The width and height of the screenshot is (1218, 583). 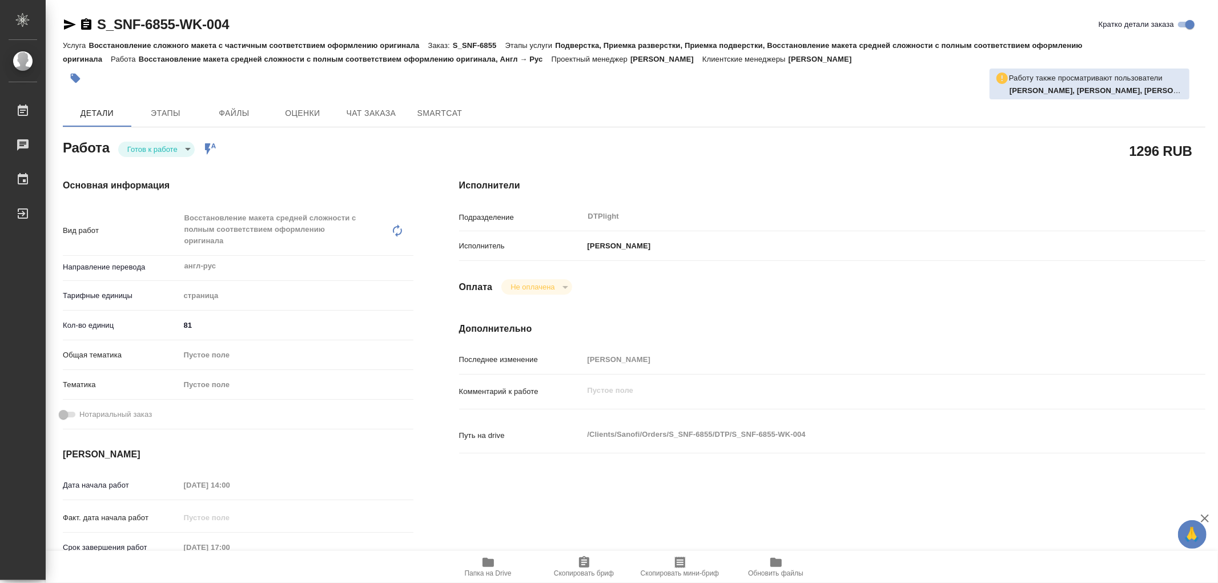 I want to click on div: страница, so click(x=296, y=296).